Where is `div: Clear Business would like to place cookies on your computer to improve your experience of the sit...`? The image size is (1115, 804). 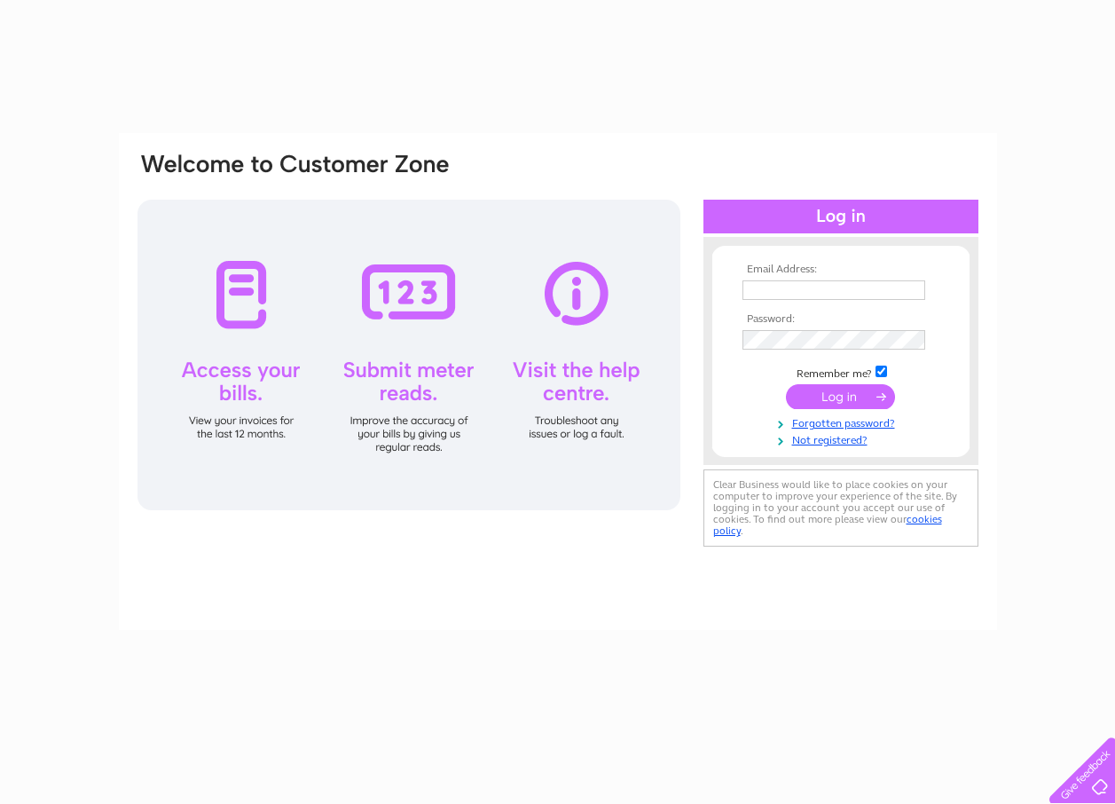 div: Clear Business would like to place cookies on your computer to improve your experience of the sit... is located at coordinates (841, 507).